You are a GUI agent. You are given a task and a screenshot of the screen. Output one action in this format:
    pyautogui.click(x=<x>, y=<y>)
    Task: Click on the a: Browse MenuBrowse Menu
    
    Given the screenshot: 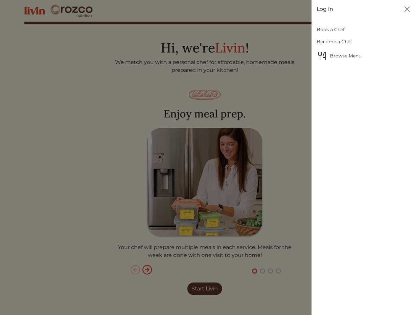 What is the action you would take?
    pyautogui.click(x=363, y=56)
    